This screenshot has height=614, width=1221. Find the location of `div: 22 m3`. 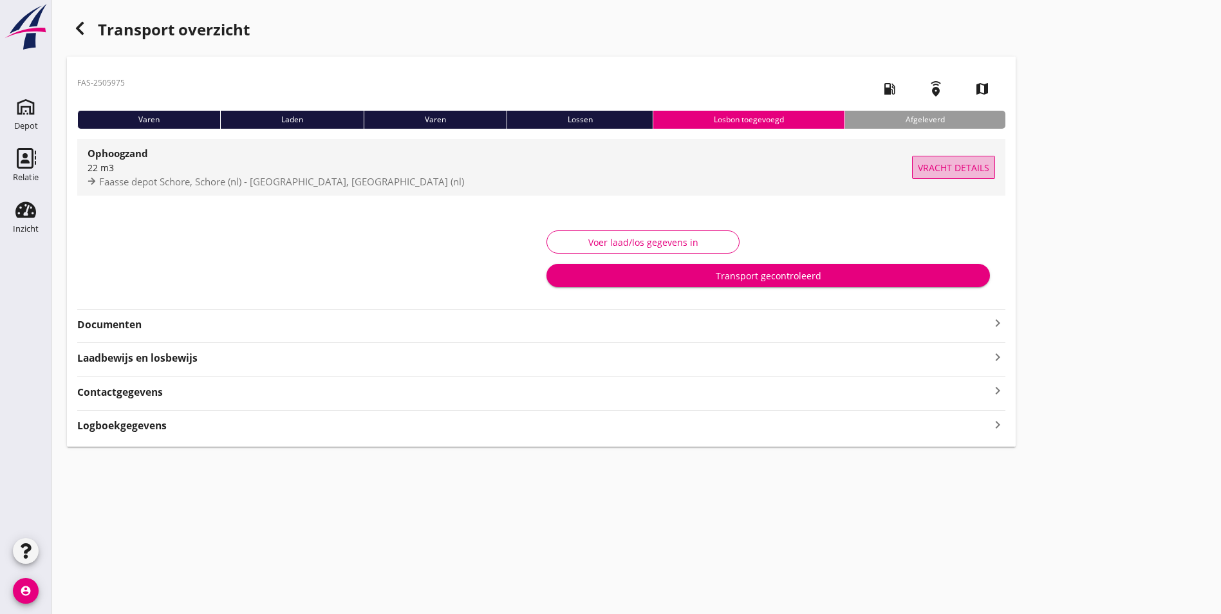

div: 22 m3 is located at coordinates (499, 167).